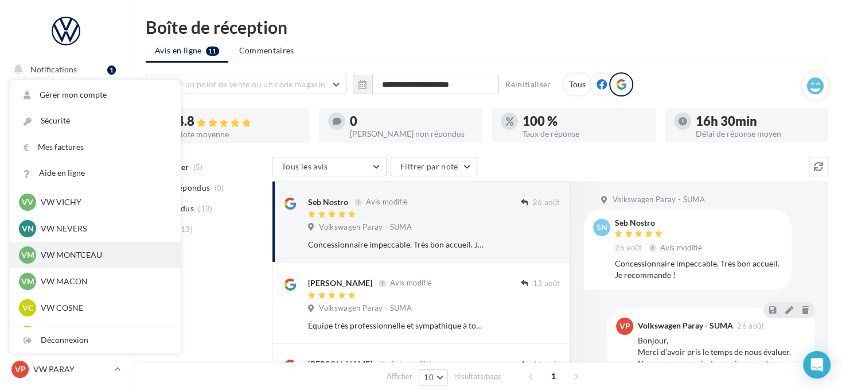 The image size is (842, 390). Describe the element at coordinates (95, 147) in the screenshot. I see `a: Mes factures` at that location.